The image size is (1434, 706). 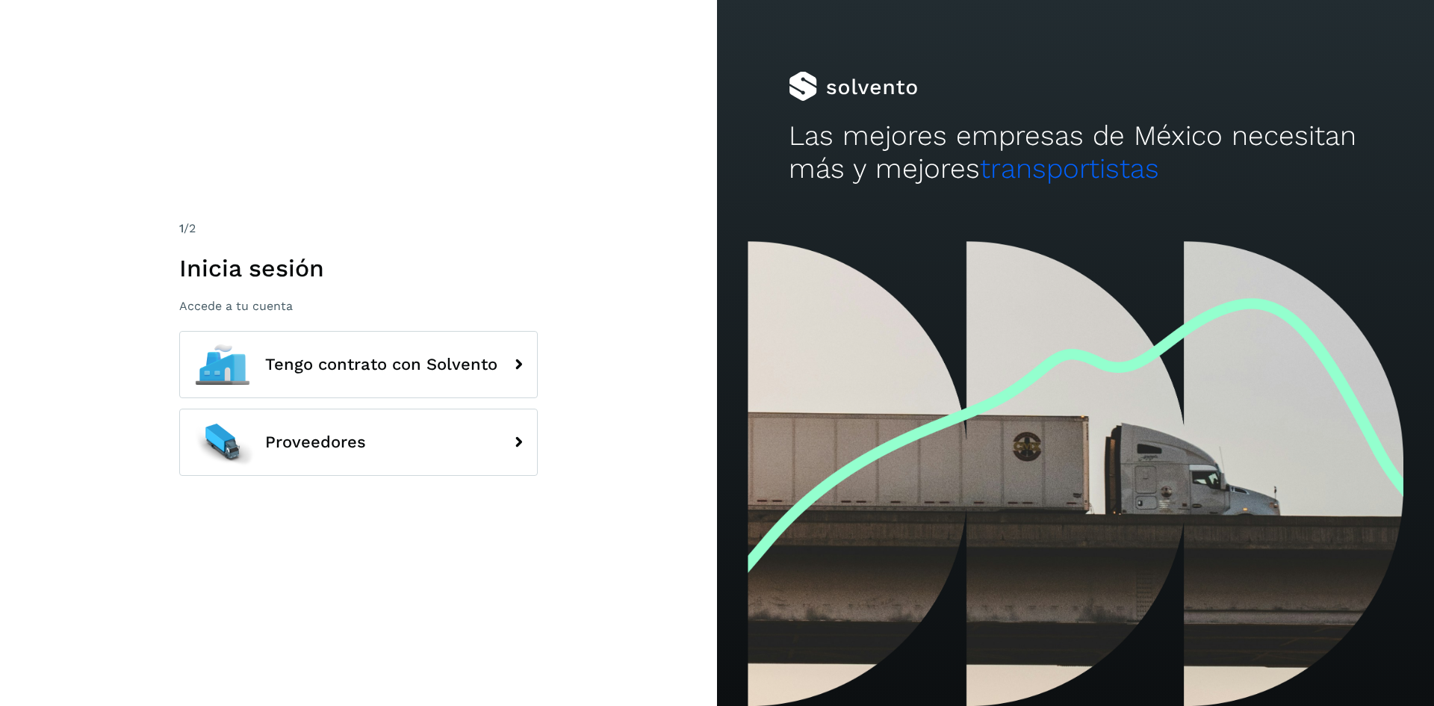 I want to click on button: Tengo contrato con Solvento, so click(x=358, y=364).